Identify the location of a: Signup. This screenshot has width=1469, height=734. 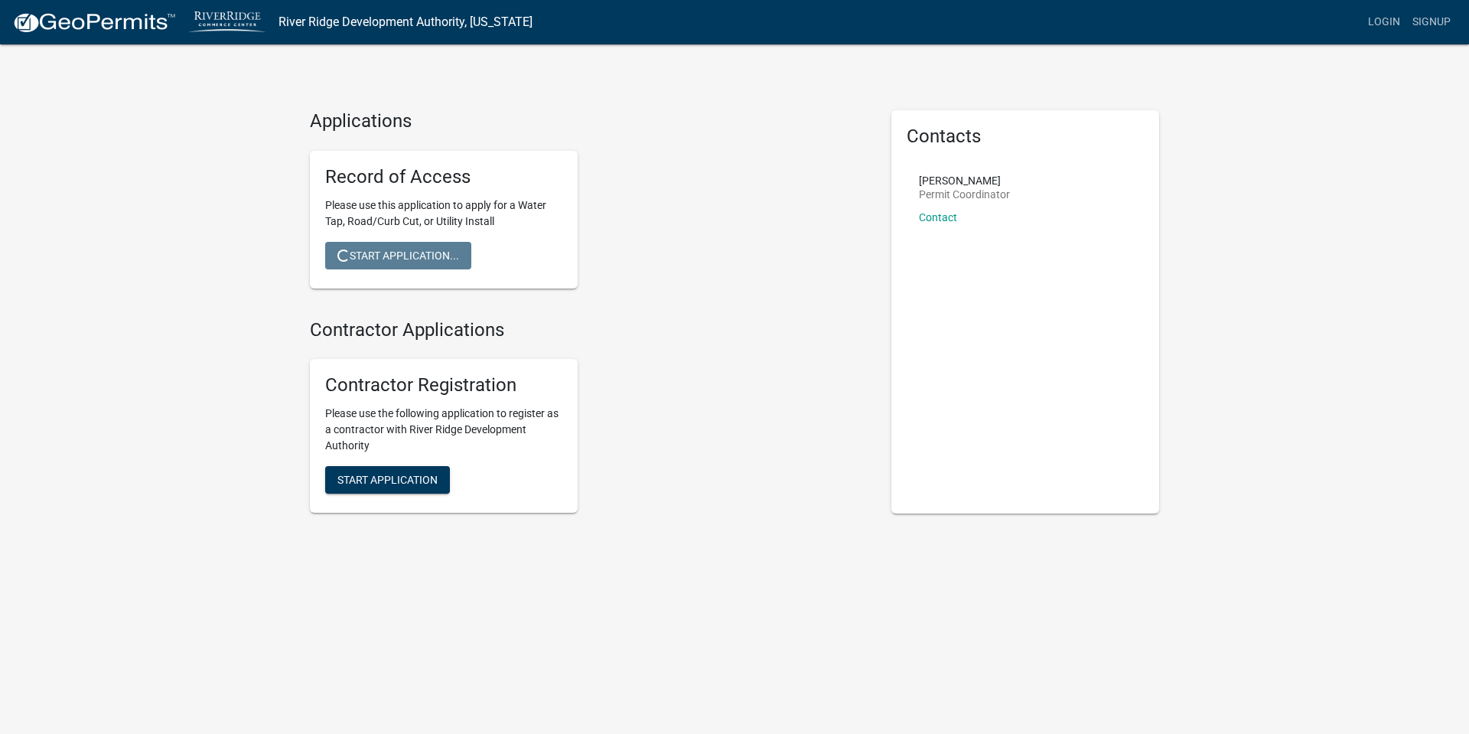
(1432, 22).